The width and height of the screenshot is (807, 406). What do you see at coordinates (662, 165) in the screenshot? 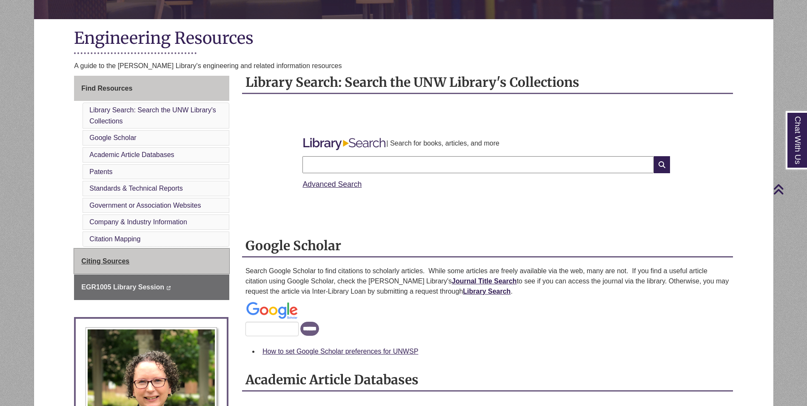
I see `i: Search` at bounding box center [662, 165].